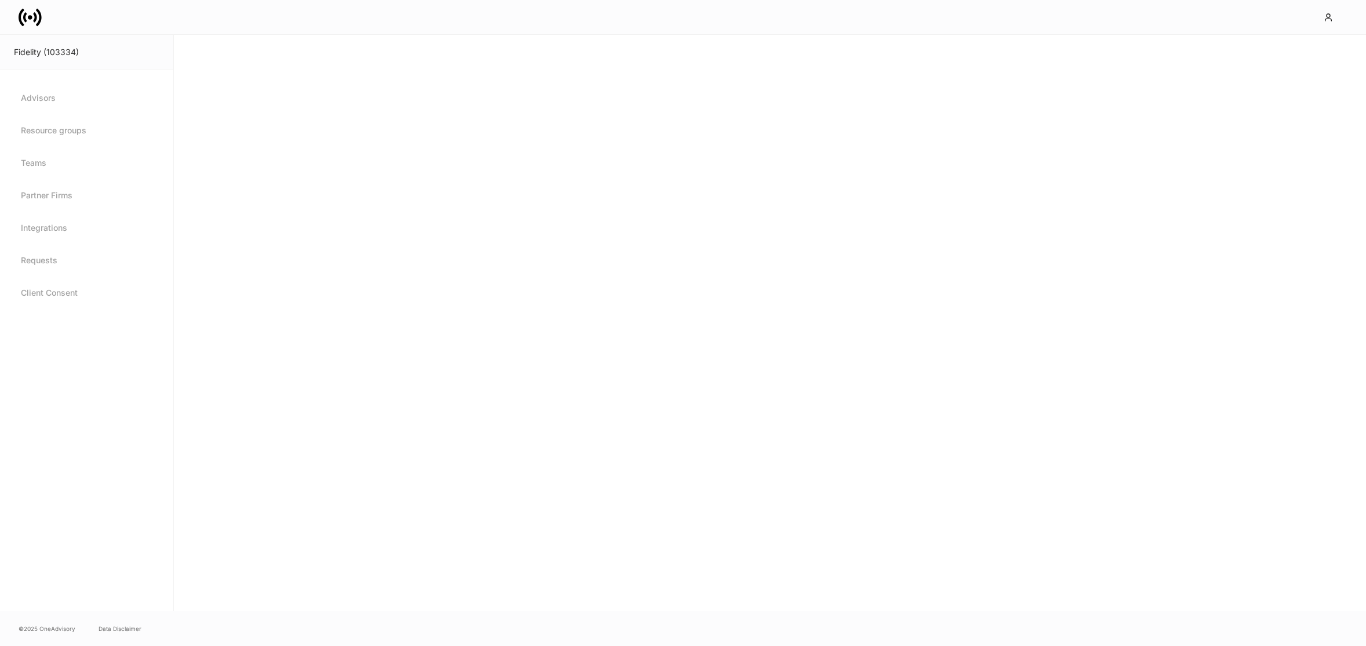  What do you see at coordinates (86, 98) in the screenshot?
I see `a: Advisors` at bounding box center [86, 98].